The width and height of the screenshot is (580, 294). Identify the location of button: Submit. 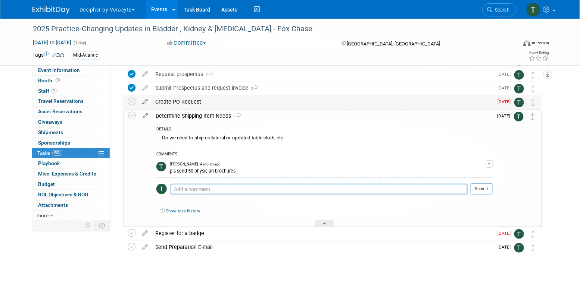
(481, 189).